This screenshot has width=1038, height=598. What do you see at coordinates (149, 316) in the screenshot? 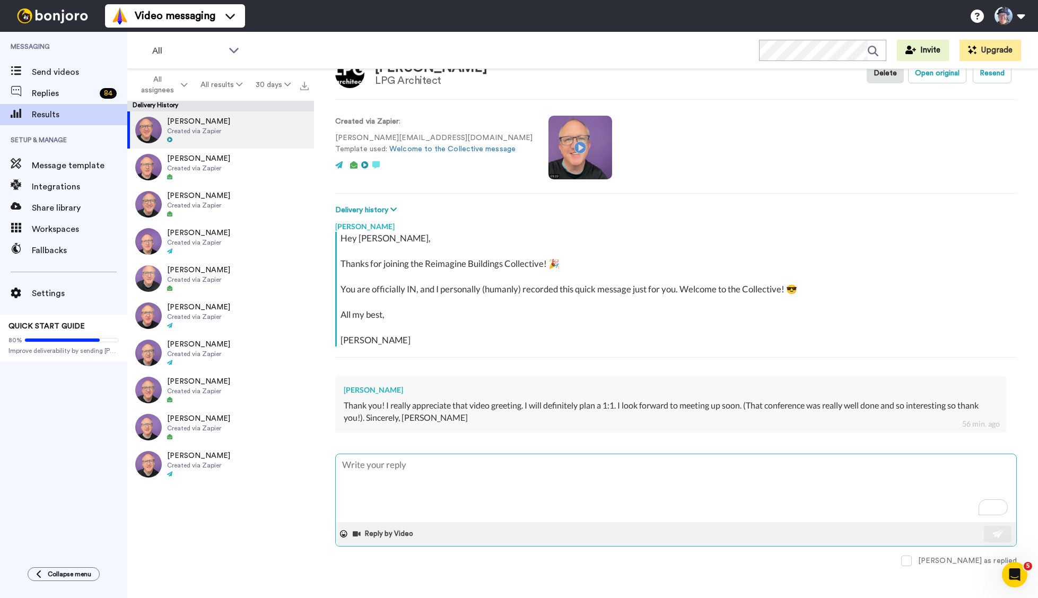
I see `img: 86c20374-40d3-4658-ad48-af82a7ed6100-thumb.jpg` at bounding box center [149, 316].